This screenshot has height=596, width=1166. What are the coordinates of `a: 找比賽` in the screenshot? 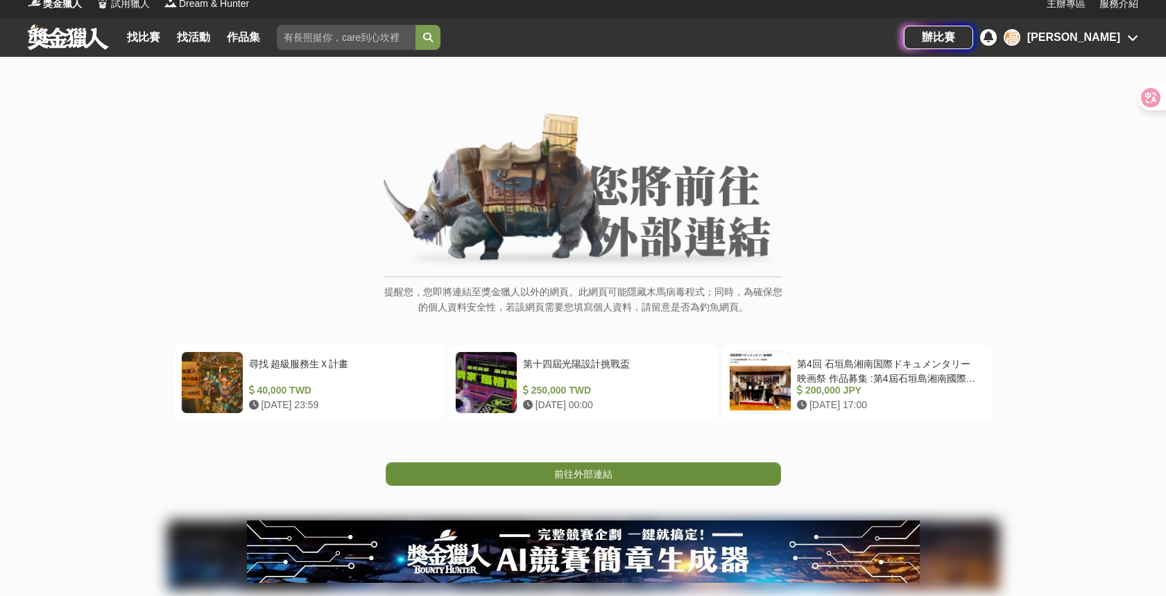 It's located at (144, 37).